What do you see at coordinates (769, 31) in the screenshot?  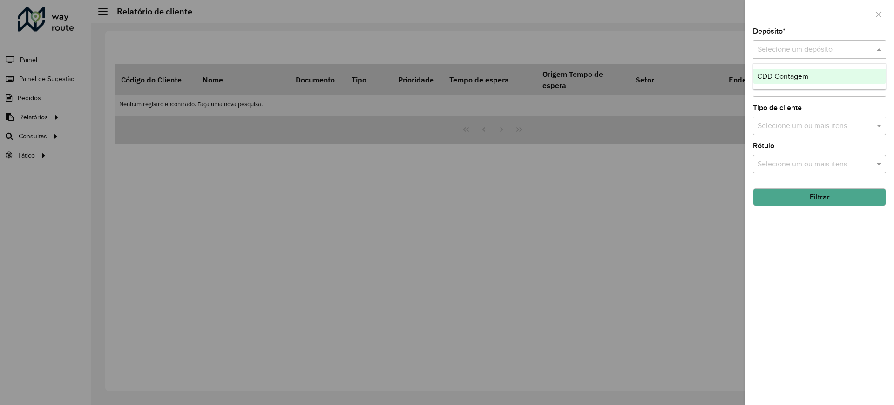 I see `label: Depósito` at bounding box center [769, 31].